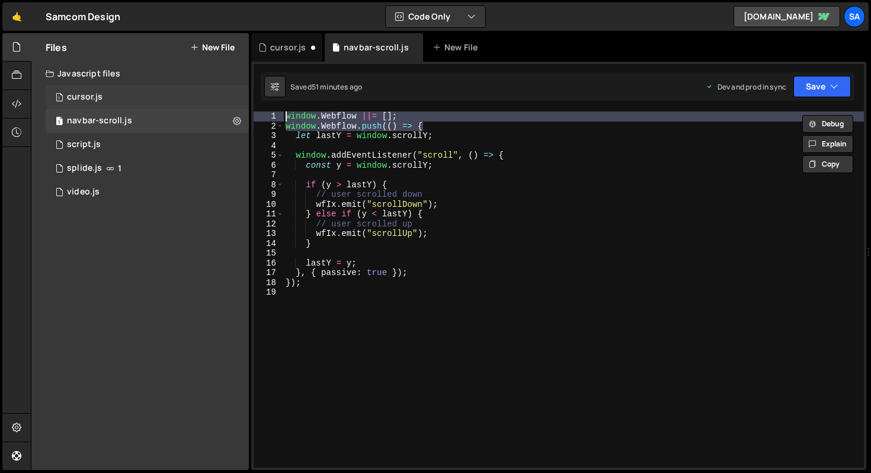 The width and height of the screenshot is (871, 473). What do you see at coordinates (269, 283) in the screenshot?
I see `div: 18` at bounding box center [269, 283].